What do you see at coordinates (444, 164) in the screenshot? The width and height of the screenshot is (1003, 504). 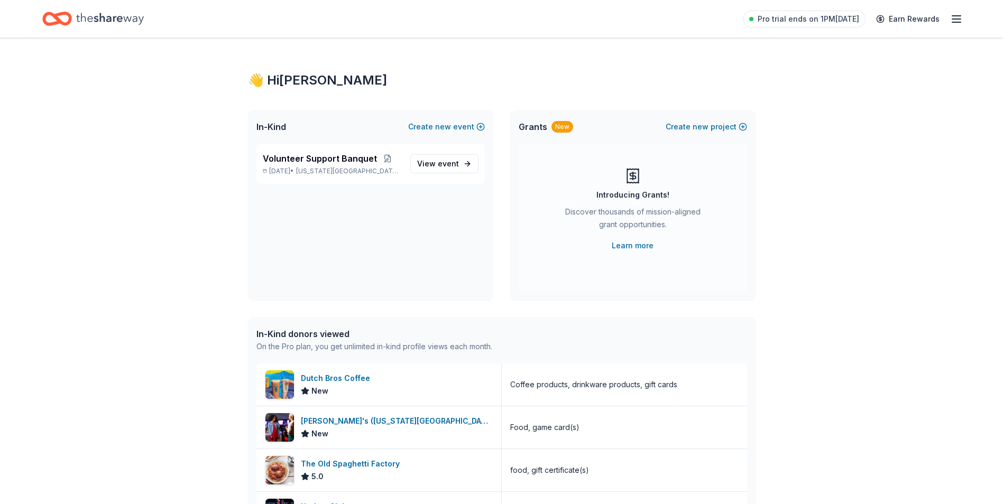 I see `a: View event` at bounding box center [444, 164].